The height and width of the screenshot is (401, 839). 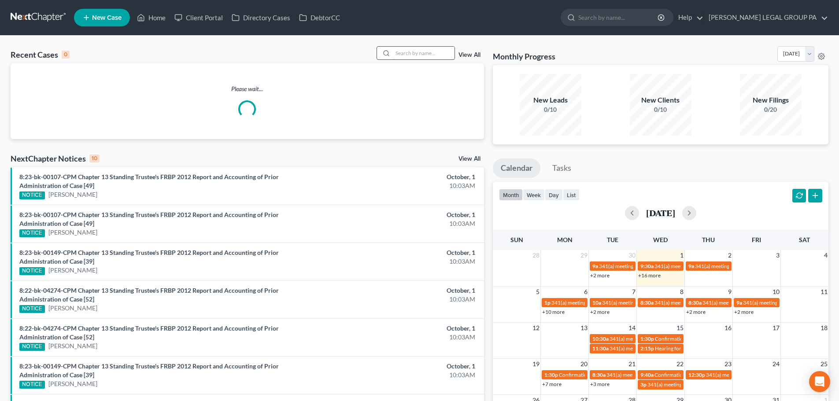 I want to click on span: Sun, so click(x=517, y=240).